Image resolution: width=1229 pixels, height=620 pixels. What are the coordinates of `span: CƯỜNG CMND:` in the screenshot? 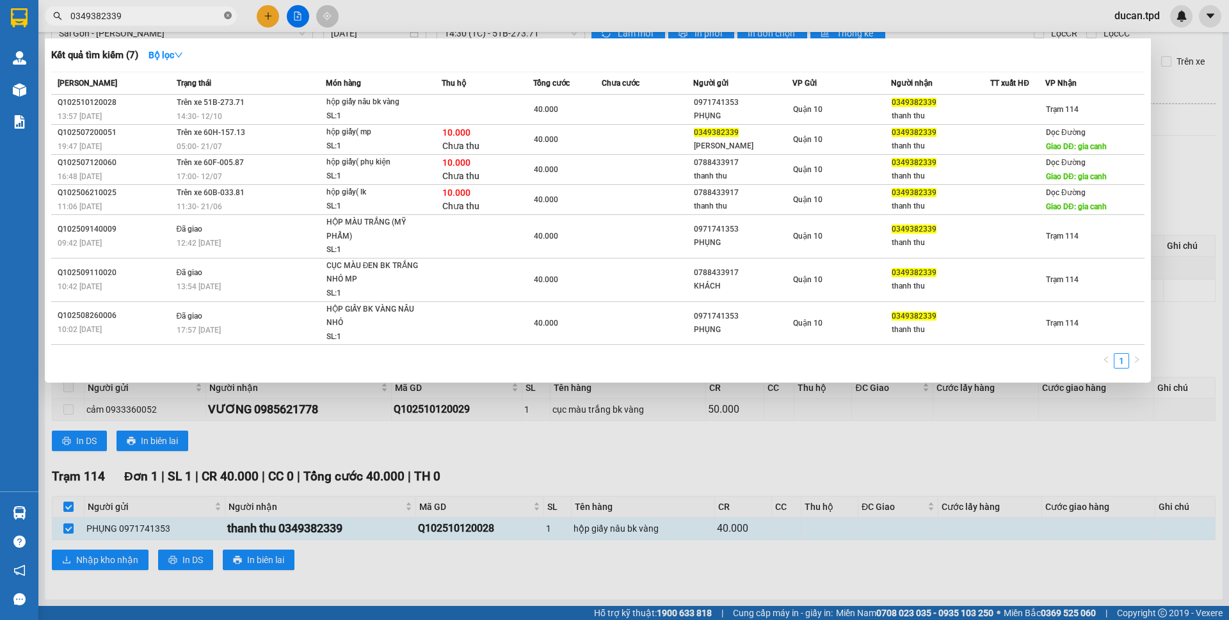 It's located at (63, 88).